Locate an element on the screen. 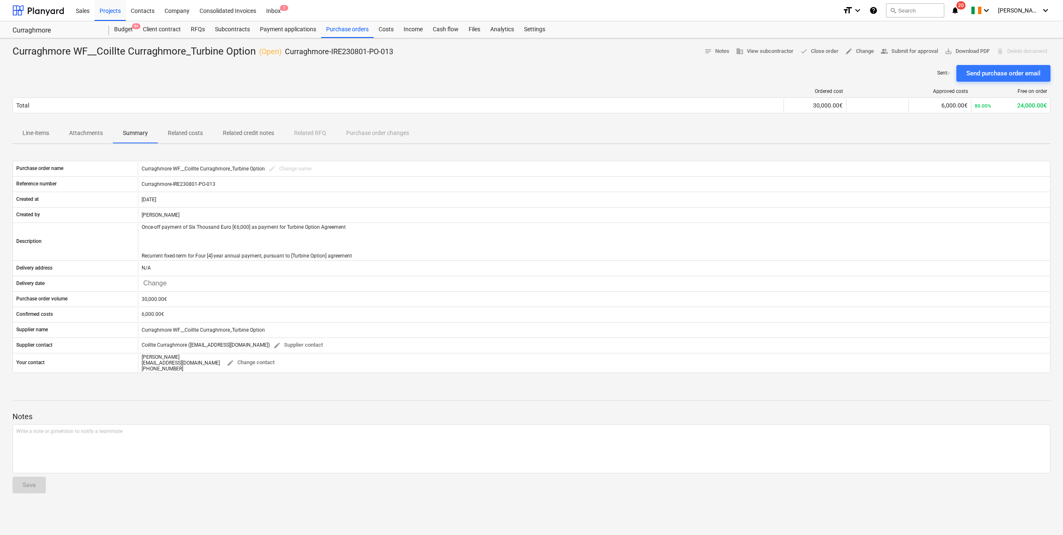 The height and width of the screenshot is (535, 1063). button: Download PDF is located at coordinates (967, 51).